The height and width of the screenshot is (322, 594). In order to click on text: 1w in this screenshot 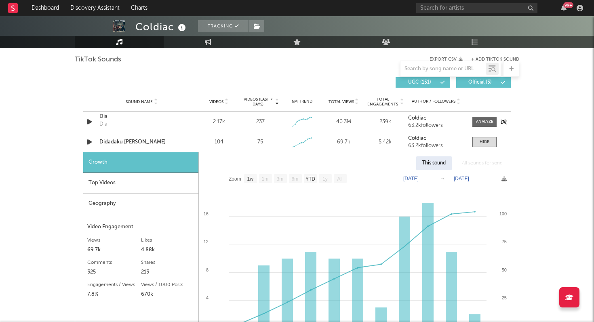, I will do `click(251, 179)`.